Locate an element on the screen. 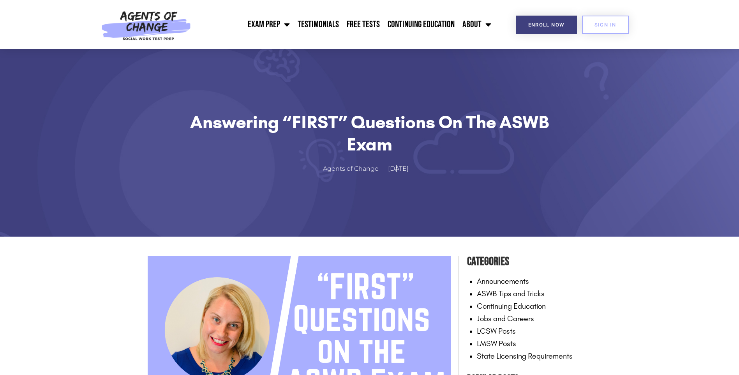 The image size is (739, 375). a: State Licensing Requirements is located at coordinates (524, 355).